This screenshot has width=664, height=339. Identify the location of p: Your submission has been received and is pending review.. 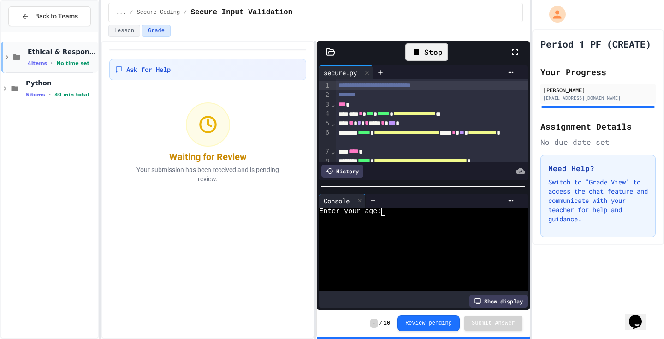
(208, 174).